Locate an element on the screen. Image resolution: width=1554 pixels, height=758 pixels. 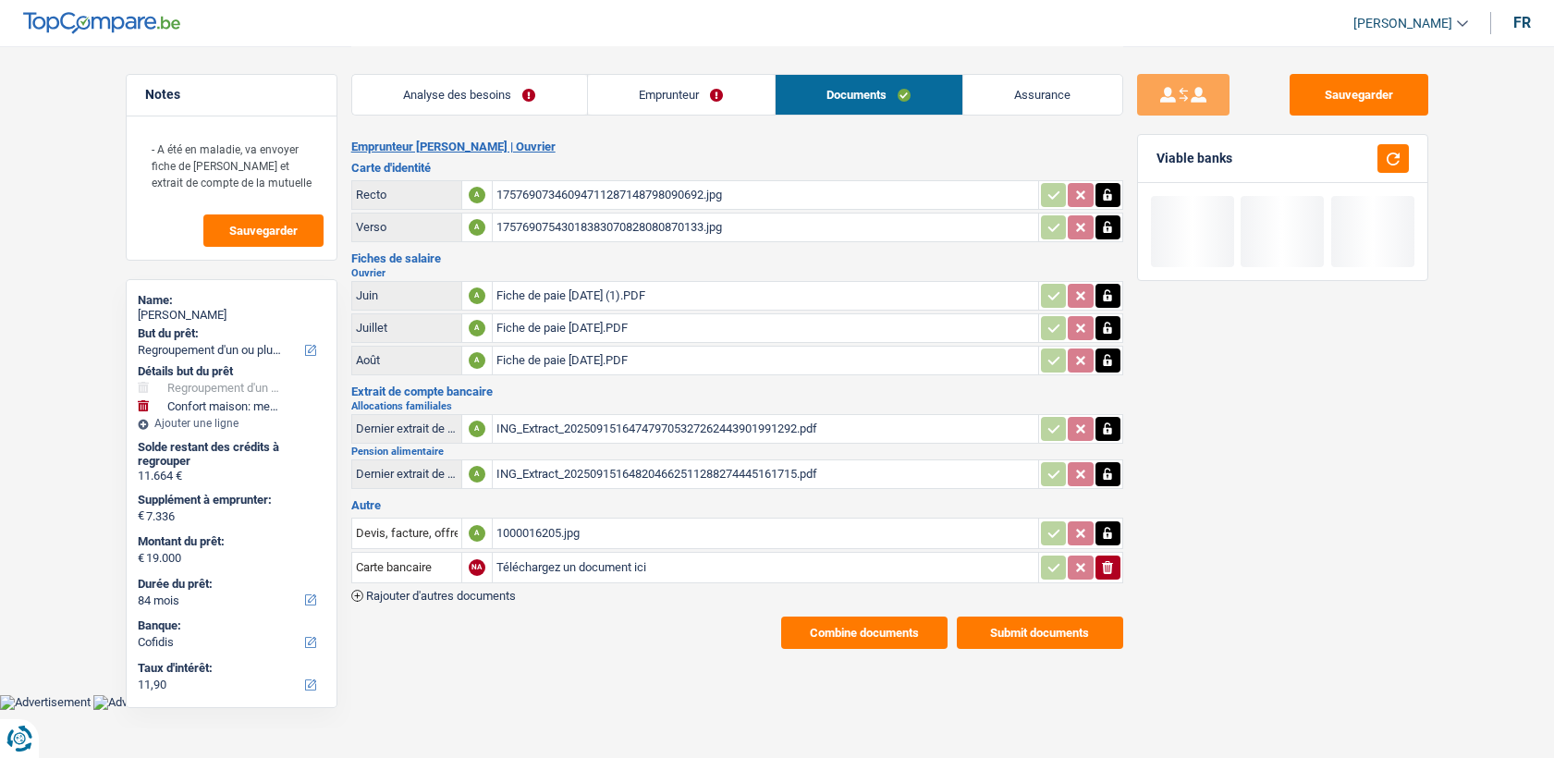
div: 17576907543018383070828080870133.jpg is located at coordinates (766, 227).